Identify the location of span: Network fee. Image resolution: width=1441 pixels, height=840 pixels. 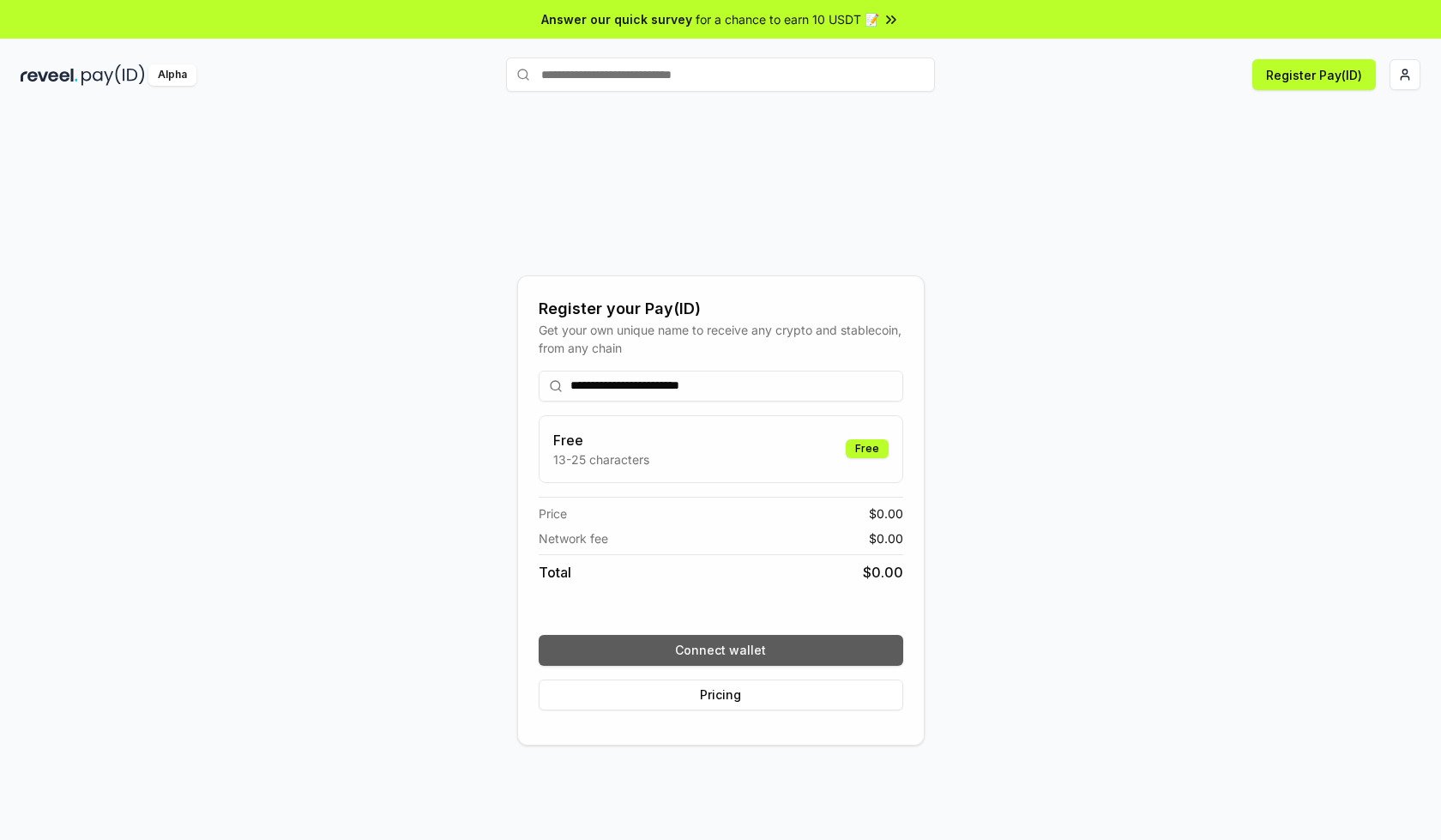
(573, 538).